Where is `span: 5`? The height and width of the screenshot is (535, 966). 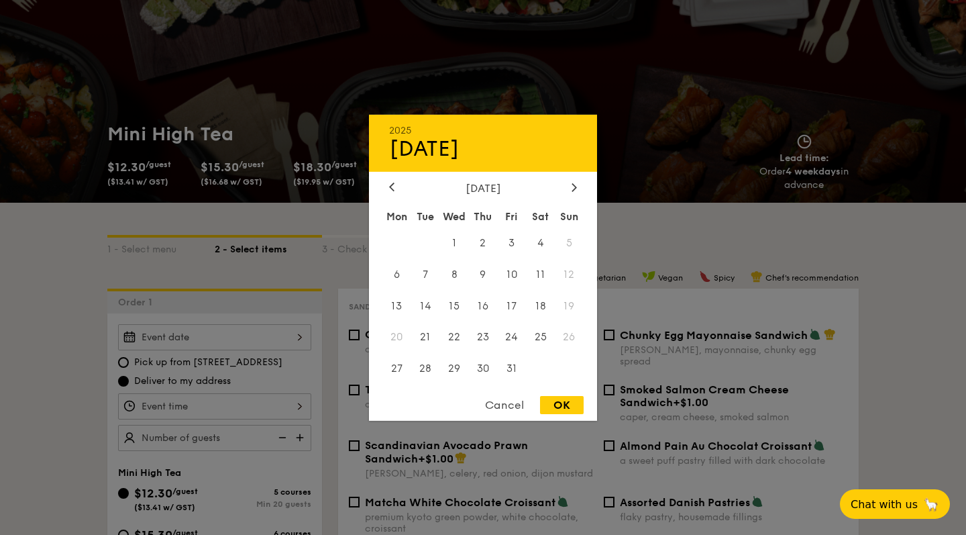
span: 5 is located at coordinates (569, 242).